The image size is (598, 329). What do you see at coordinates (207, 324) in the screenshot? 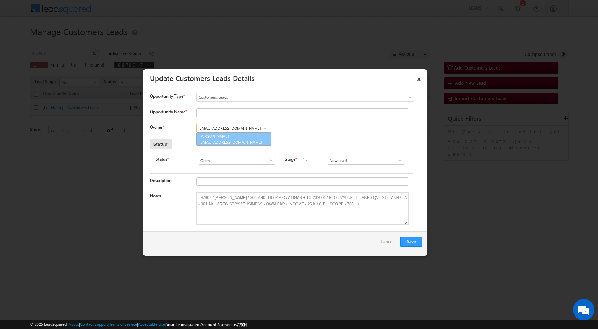
I see `span: Your Leadsquared Account Number is` at bounding box center [207, 324].